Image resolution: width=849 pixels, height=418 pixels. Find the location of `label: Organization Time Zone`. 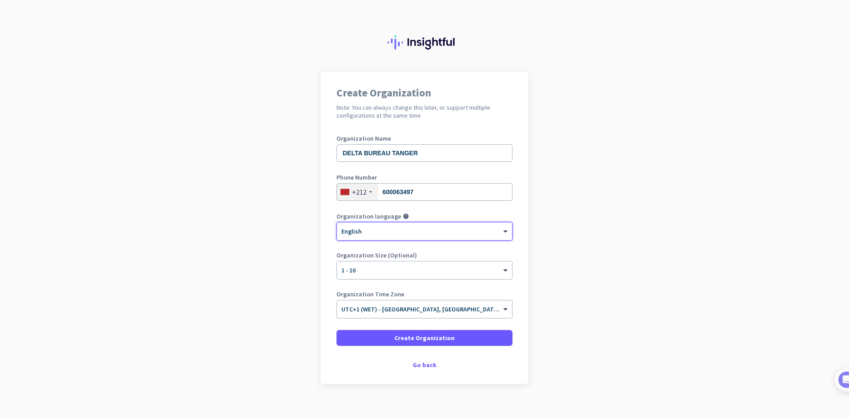

label: Organization Time Zone is located at coordinates (425, 294).